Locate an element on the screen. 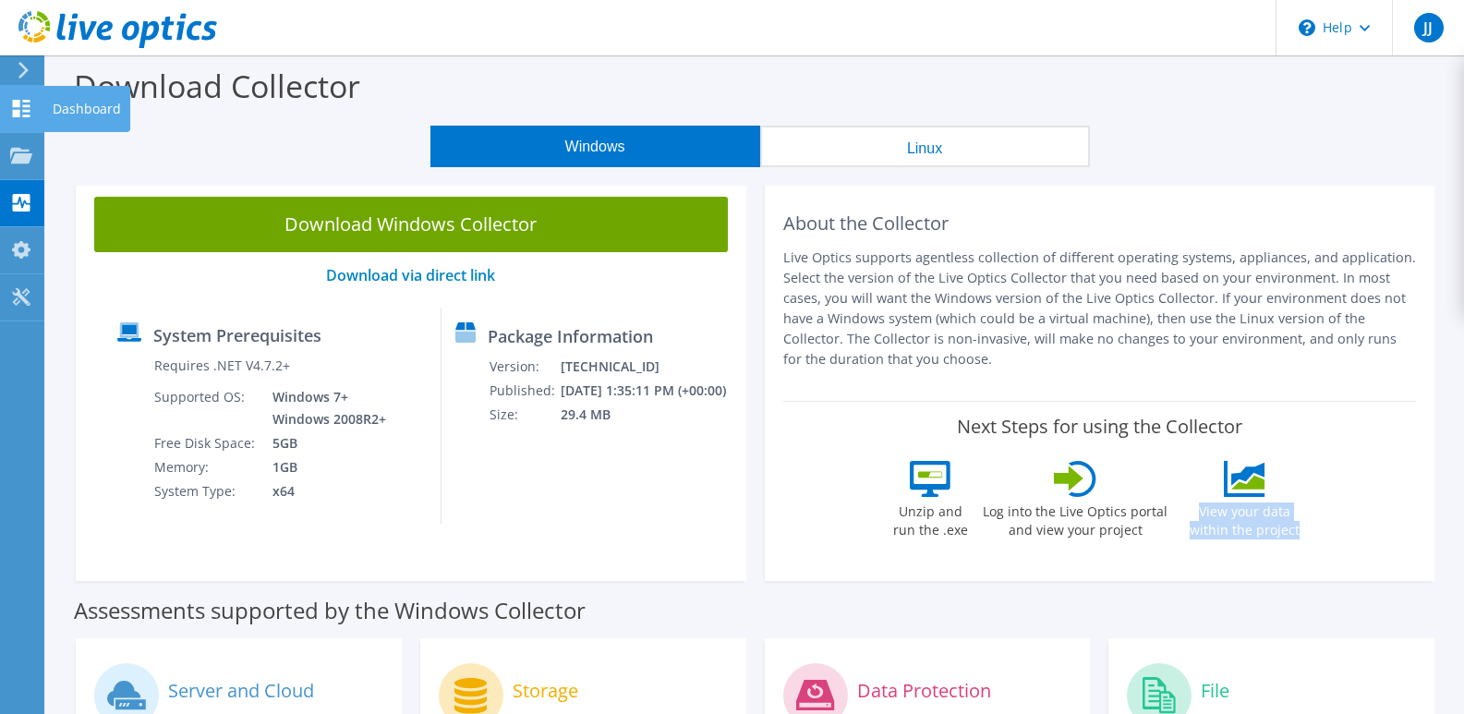  label: Data Protection is located at coordinates (924, 691).